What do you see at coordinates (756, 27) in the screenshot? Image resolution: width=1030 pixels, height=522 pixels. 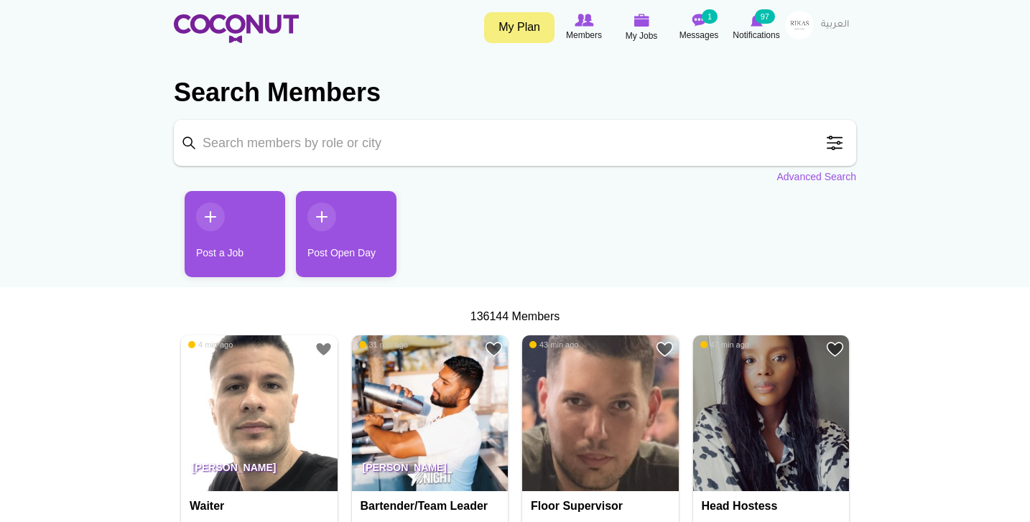 I see `a: Notifications Notifications 97` at bounding box center [756, 27].